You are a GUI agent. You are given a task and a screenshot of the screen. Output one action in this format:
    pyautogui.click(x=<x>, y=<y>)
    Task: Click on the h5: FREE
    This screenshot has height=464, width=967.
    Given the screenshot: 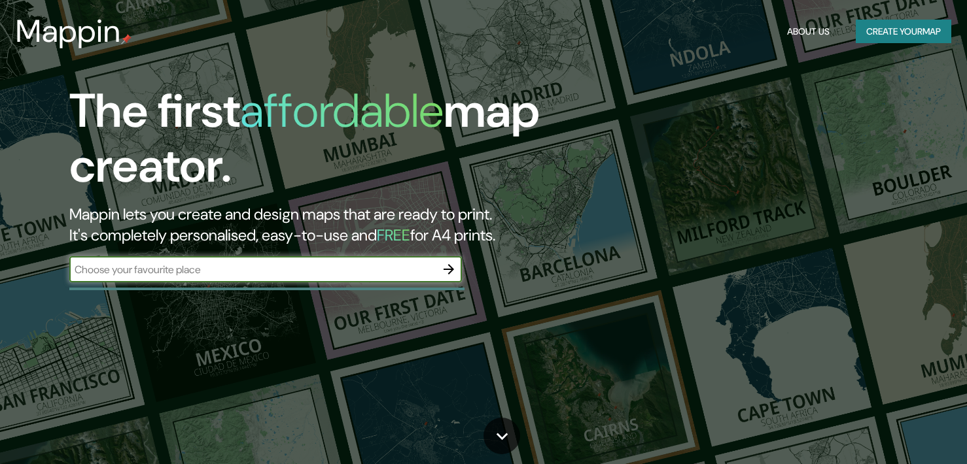 What is the action you would take?
    pyautogui.click(x=393, y=235)
    